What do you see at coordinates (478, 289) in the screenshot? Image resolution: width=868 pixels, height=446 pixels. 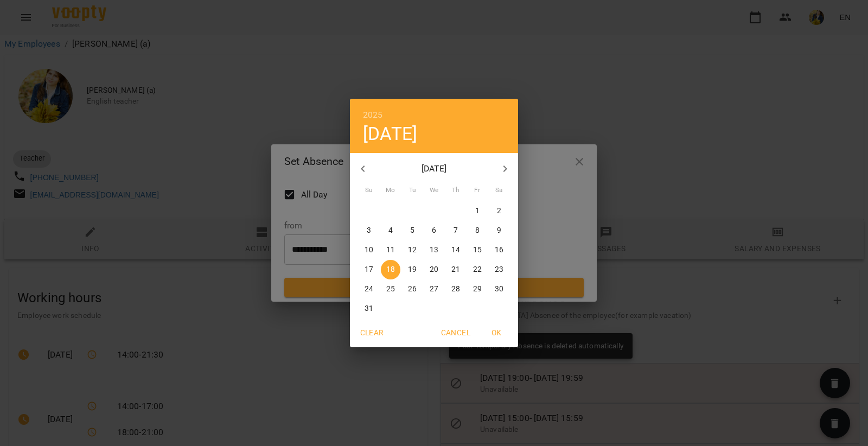 I see `p: 29` at bounding box center [478, 289].